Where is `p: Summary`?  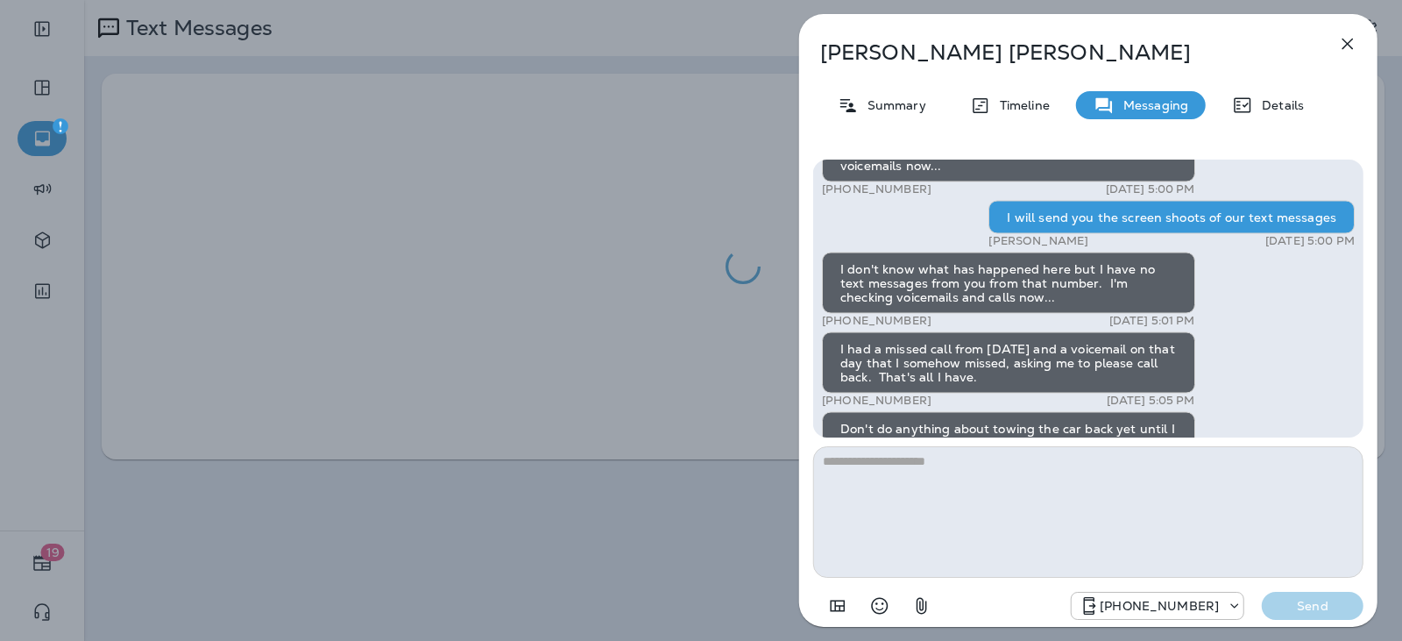 p: Summary is located at coordinates (892, 105).